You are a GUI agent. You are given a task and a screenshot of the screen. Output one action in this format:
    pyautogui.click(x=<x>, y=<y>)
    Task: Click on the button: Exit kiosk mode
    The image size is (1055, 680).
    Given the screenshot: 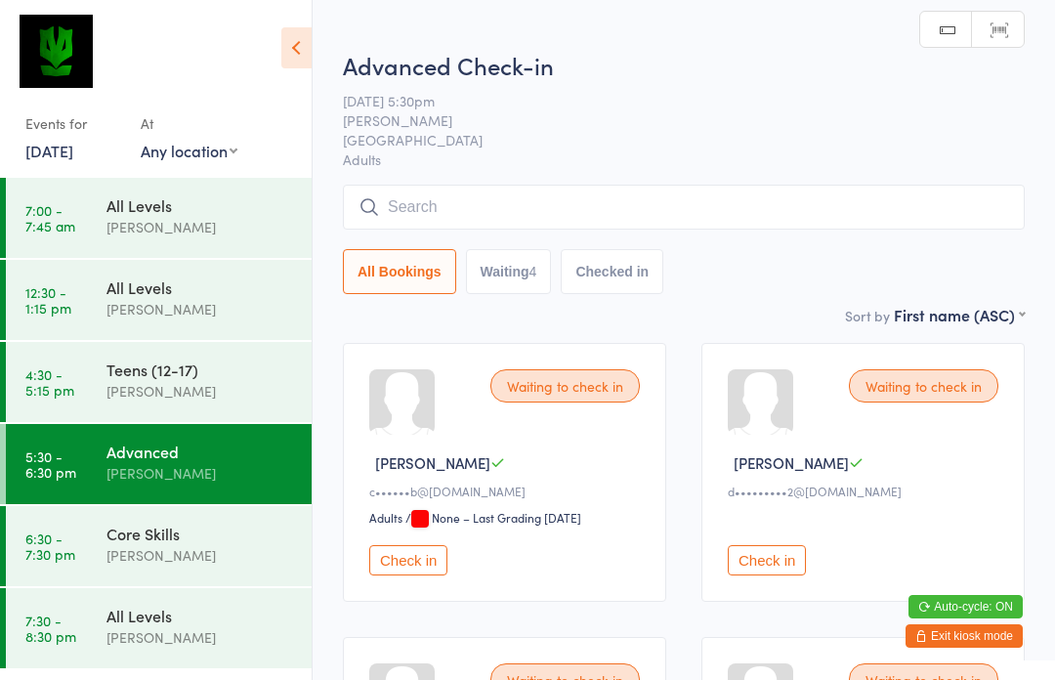 What is the action you would take?
    pyautogui.click(x=964, y=636)
    